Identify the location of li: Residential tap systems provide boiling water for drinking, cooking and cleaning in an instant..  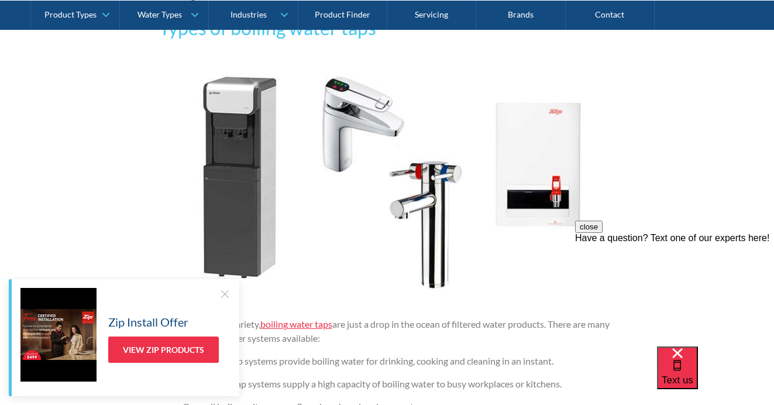
(399, 361).